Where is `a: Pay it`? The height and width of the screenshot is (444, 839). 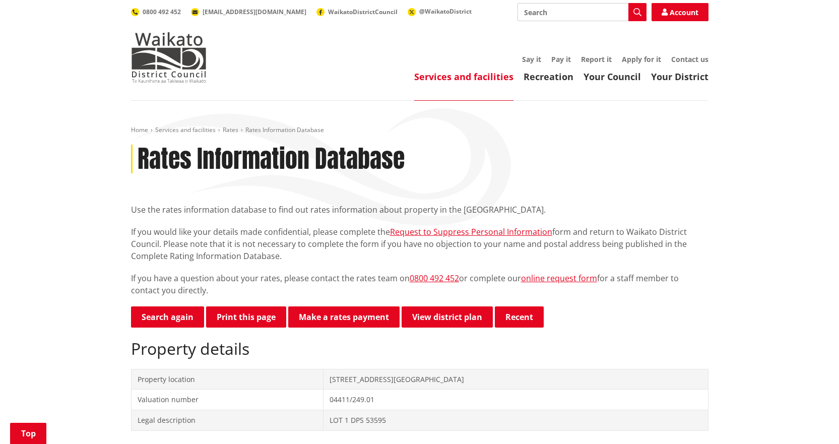 a: Pay it is located at coordinates (561, 59).